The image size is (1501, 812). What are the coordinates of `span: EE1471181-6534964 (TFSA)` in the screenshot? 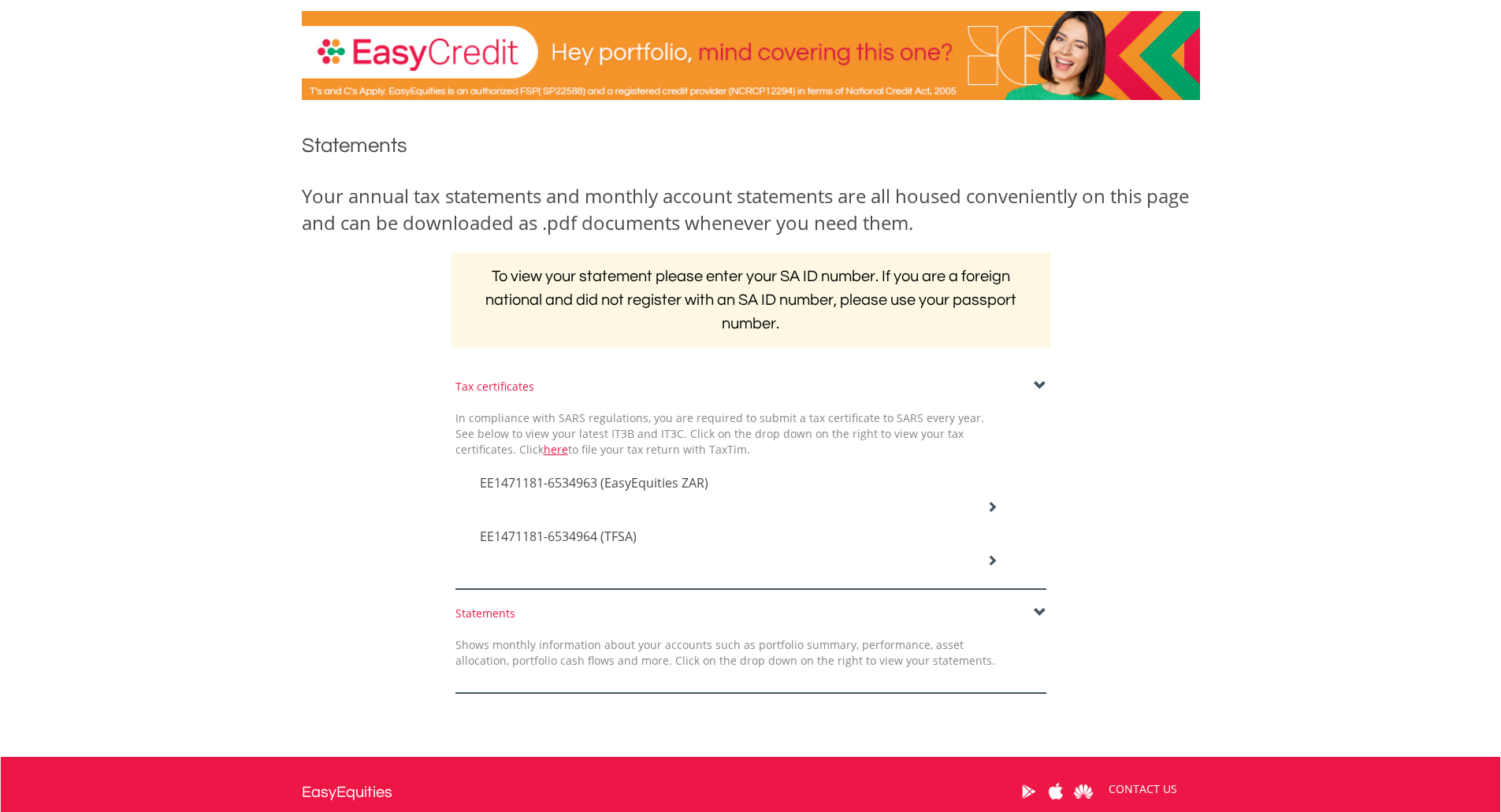 It's located at (558, 536).